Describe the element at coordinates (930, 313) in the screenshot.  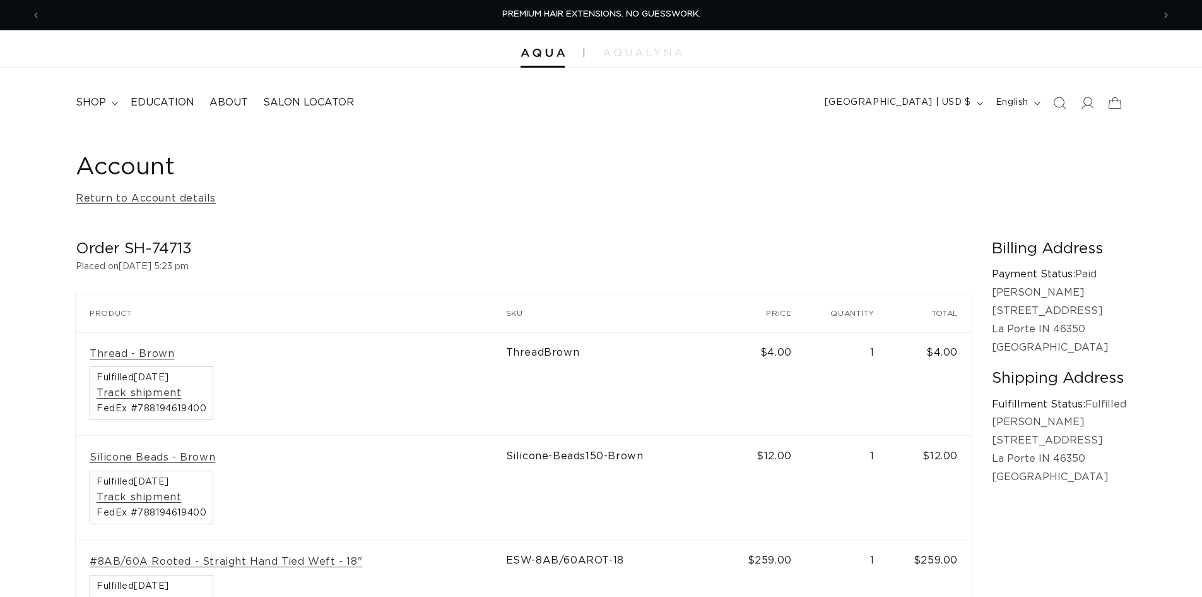
I see `th: Total` at that location.